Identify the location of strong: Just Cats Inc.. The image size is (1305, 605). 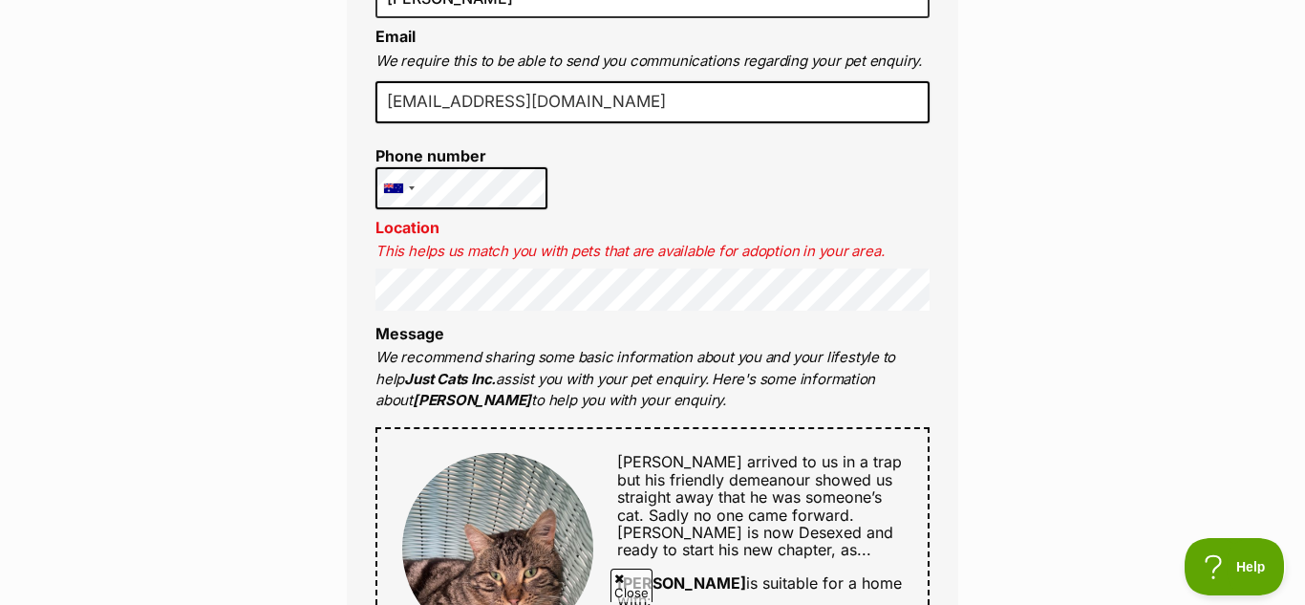
(450, 378).